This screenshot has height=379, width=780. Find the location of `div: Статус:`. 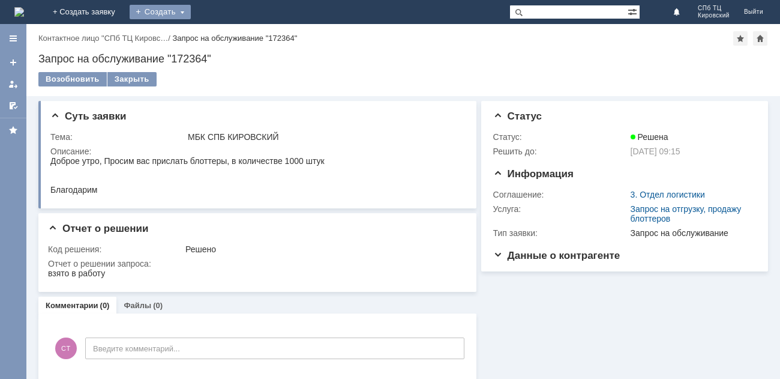

div: Статус: is located at coordinates (560, 137).